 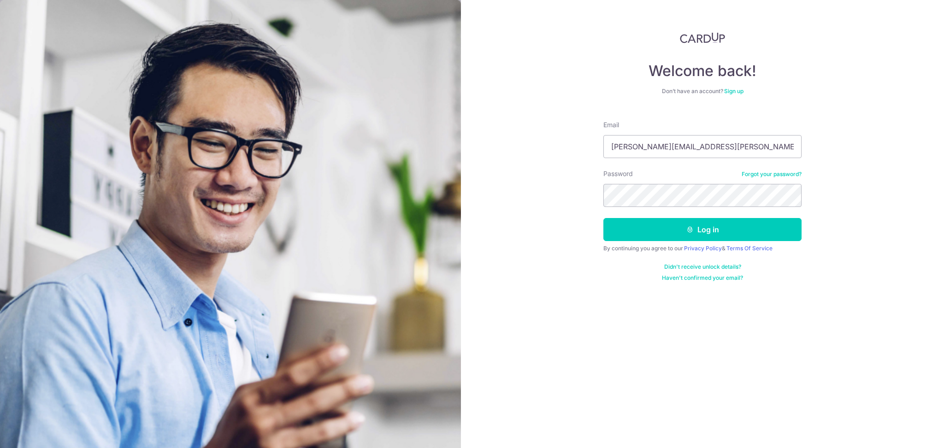 What do you see at coordinates (702, 91) in the screenshot?
I see `div: Don’t have an account?` at bounding box center [702, 91].